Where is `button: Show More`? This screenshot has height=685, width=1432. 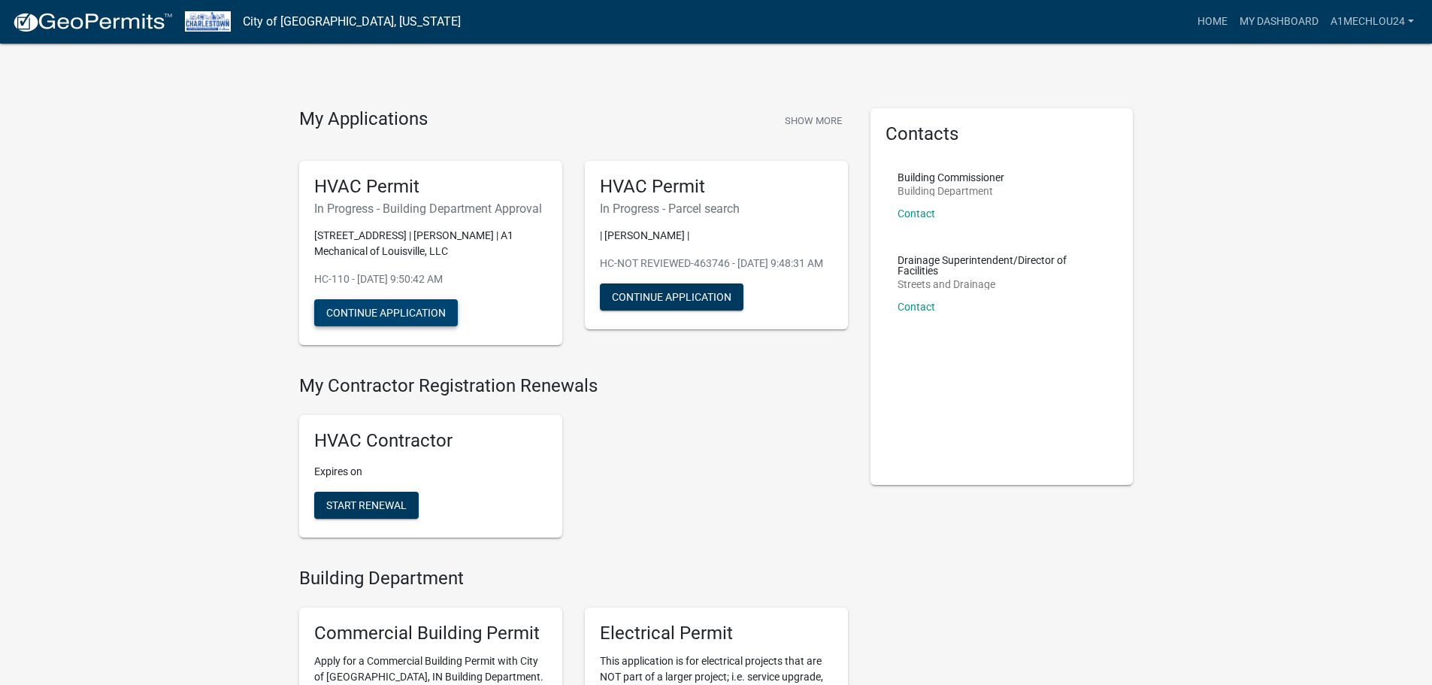
button: Show More is located at coordinates (813, 120).